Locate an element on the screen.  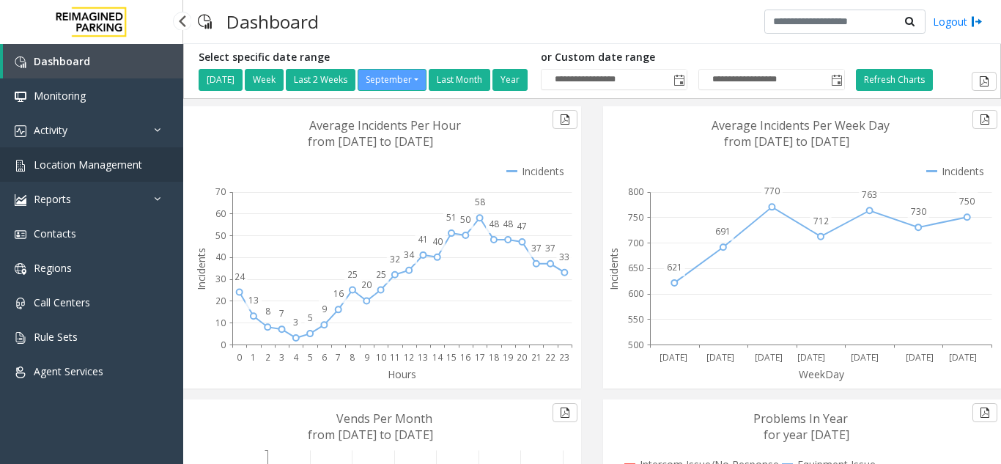
text: 14 is located at coordinates (438, 357).